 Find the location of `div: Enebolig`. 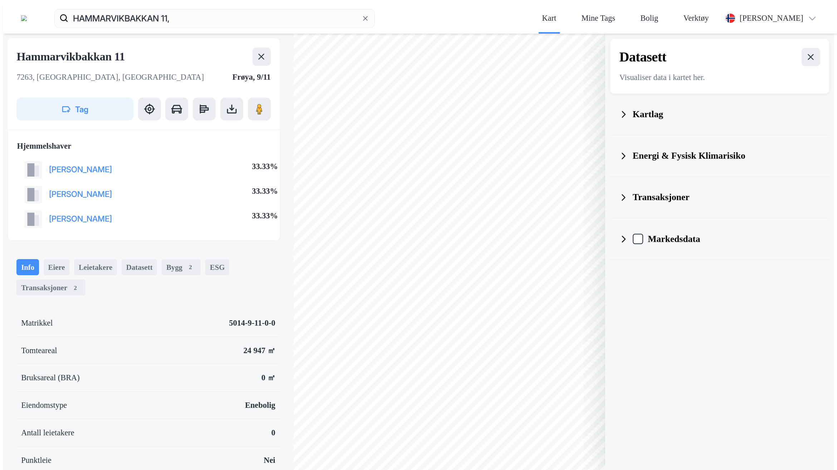

div: Enebolig is located at coordinates (260, 406).